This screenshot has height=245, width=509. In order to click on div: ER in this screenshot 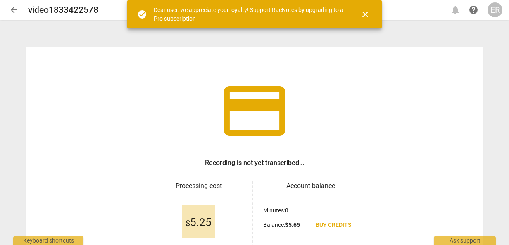, I will do `click(495, 10)`.